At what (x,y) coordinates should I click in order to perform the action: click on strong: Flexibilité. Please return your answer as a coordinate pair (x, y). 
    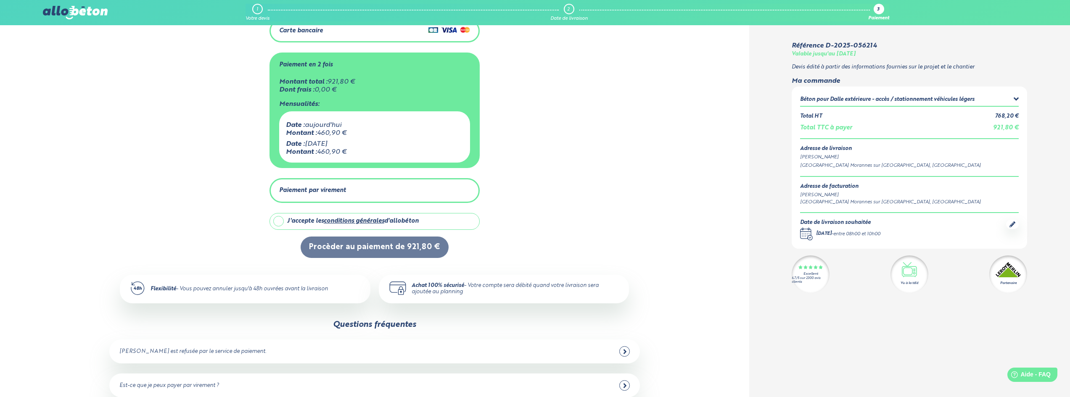
    Looking at the image, I should click on (163, 289).